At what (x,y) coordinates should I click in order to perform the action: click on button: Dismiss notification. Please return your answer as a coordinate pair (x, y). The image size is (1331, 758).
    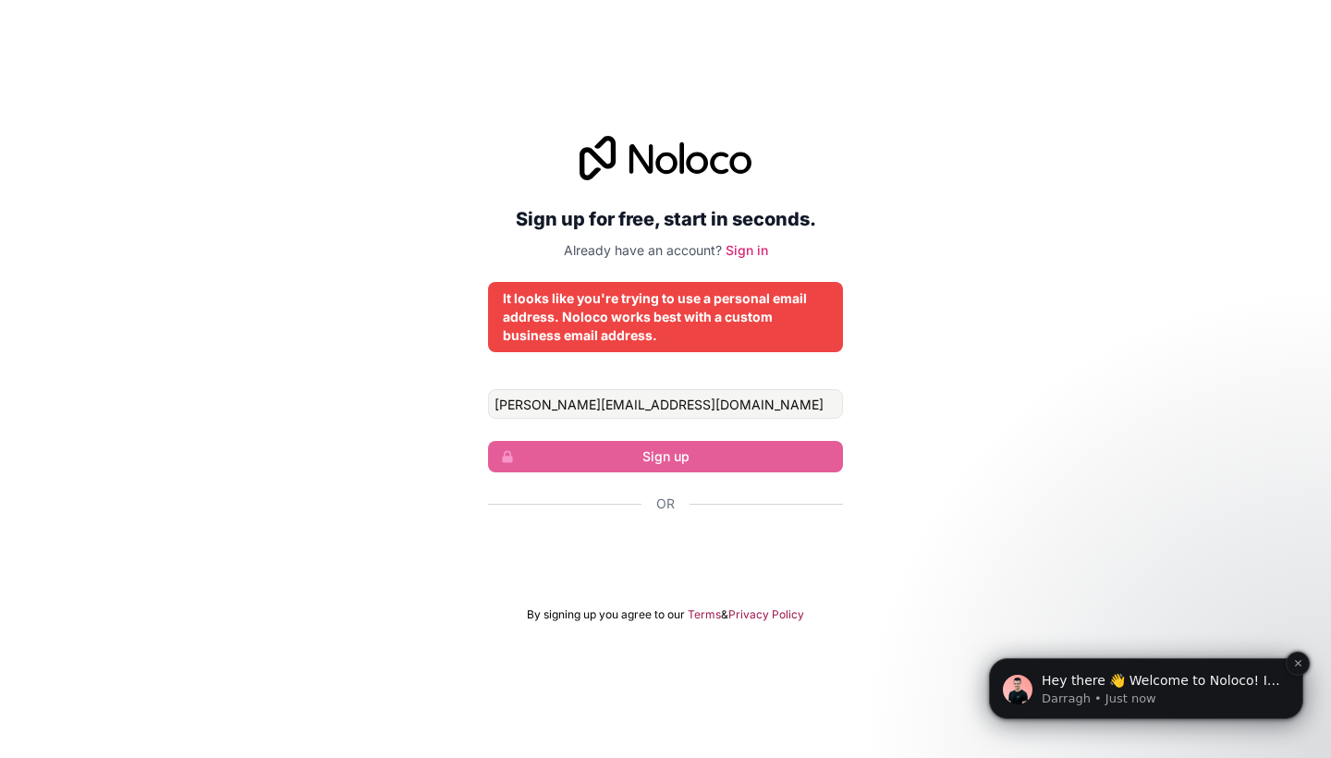
    Looking at the image, I should click on (336, 44).